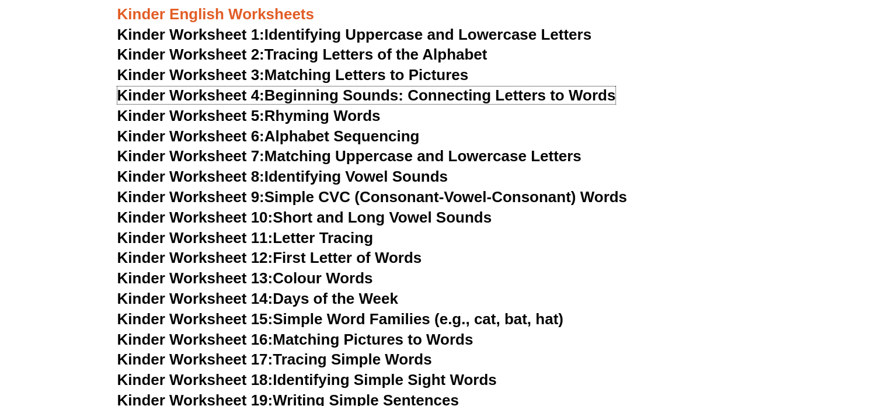 This screenshot has width=888, height=406. What do you see at coordinates (191, 75) in the screenshot?
I see `span: Kinder Worksheet 3:` at bounding box center [191, 75].